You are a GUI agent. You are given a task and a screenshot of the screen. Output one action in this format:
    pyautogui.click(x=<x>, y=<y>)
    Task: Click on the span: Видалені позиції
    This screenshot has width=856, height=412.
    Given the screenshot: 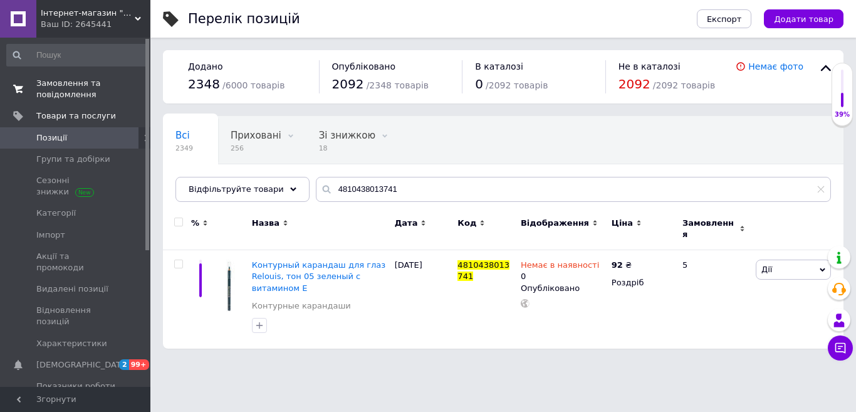 What is the action you would take?
    pyautogui.click(x=72, y=289)
    